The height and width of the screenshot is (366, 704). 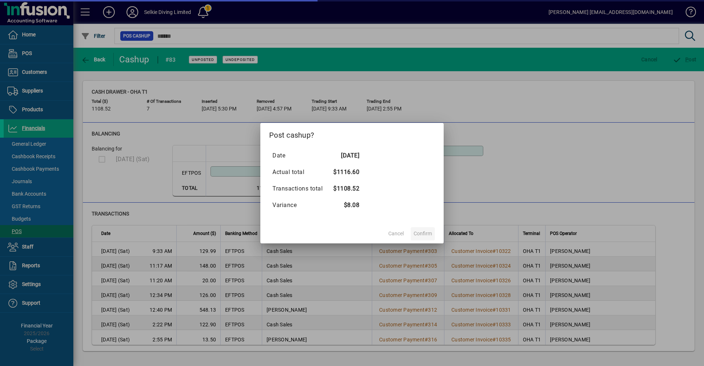 I want to click on td: Variance, so click(x=301, y=205).